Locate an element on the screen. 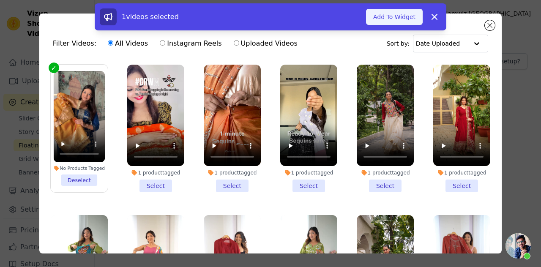 The height and width of the screenshot is (267, 541). label: Instagram Reels is located at coordinates (190, 43).